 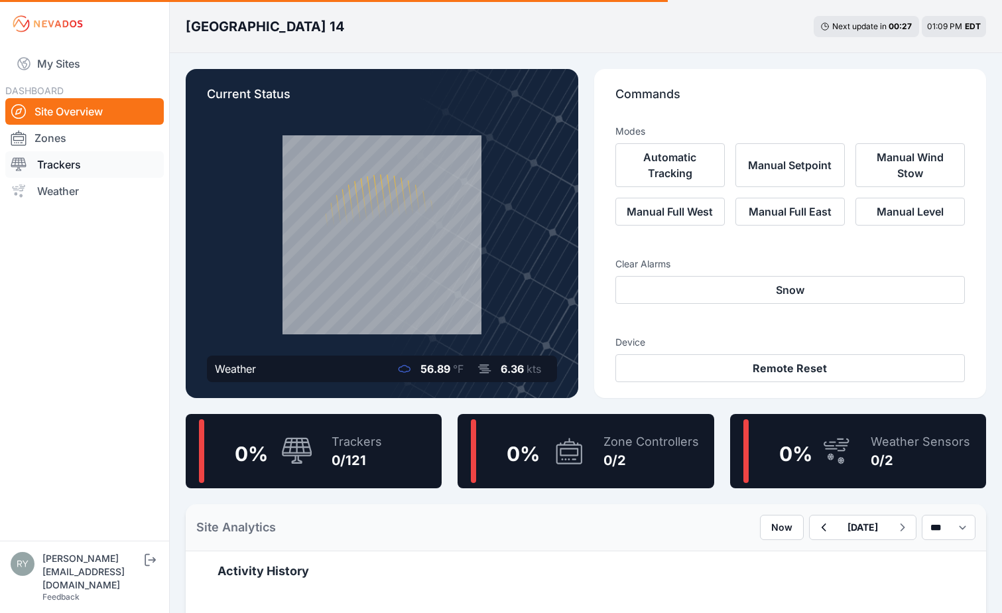 I want to click on span: 01:09 PM, so click(x=945, y=26).